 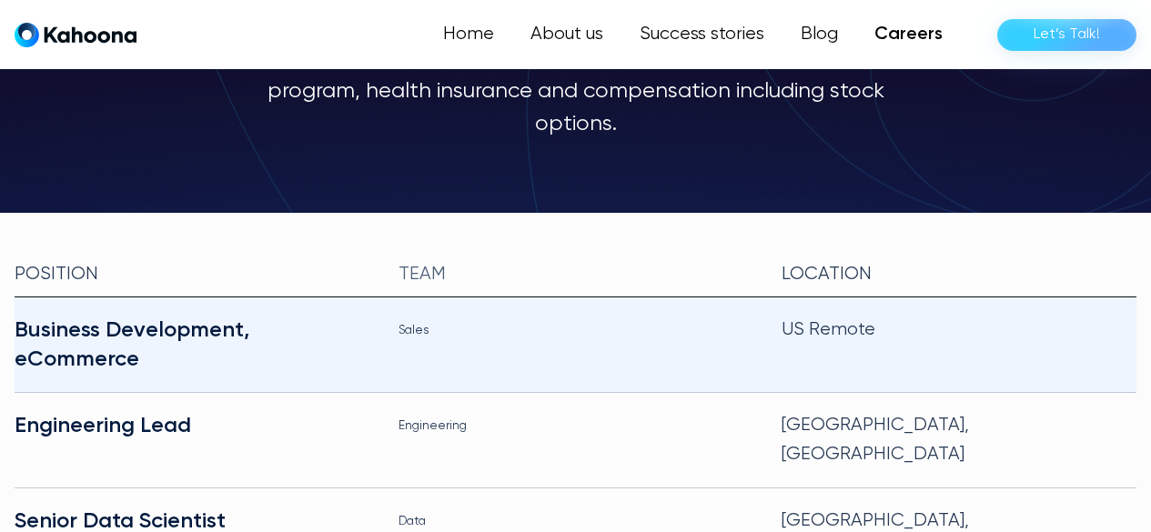 What do you see at coordinates (469, 35) in the screenshot?
I see `a: Home` at bounding box center [469, 35].